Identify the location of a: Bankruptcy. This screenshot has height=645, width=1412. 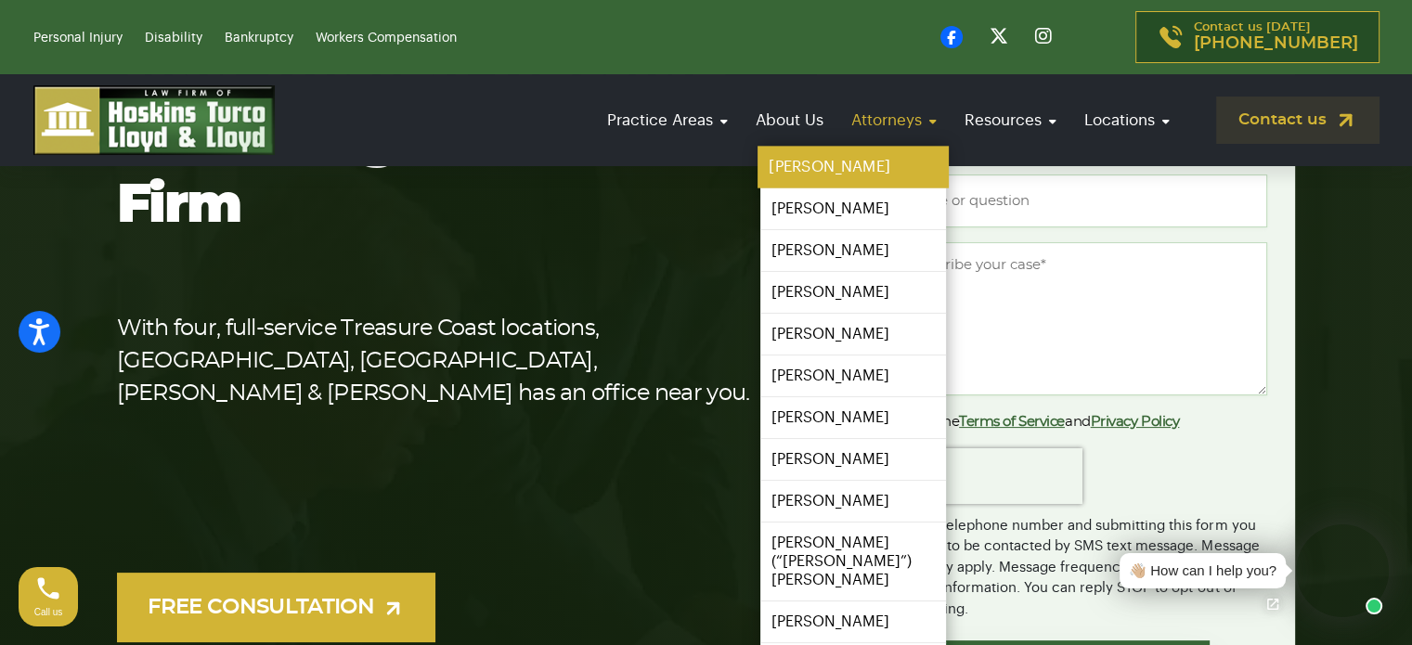
(259, 38).